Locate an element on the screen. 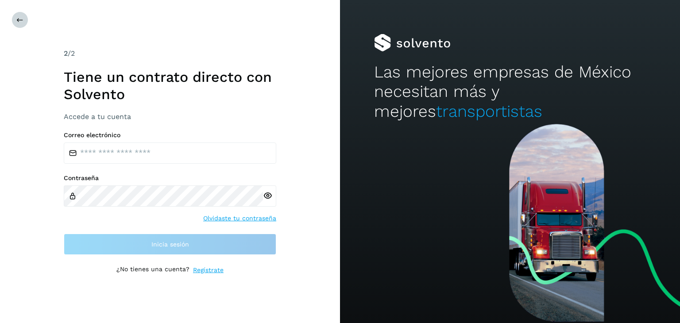 Image resolution: width=680 pixels, height=323 pixels. label: Contraseña is located at coordinates (170, 178).